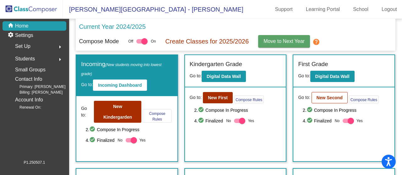  What do you see at coordinates (153, 41) in the screenshot?
I see `span: On` at bounding box center [153, 41].